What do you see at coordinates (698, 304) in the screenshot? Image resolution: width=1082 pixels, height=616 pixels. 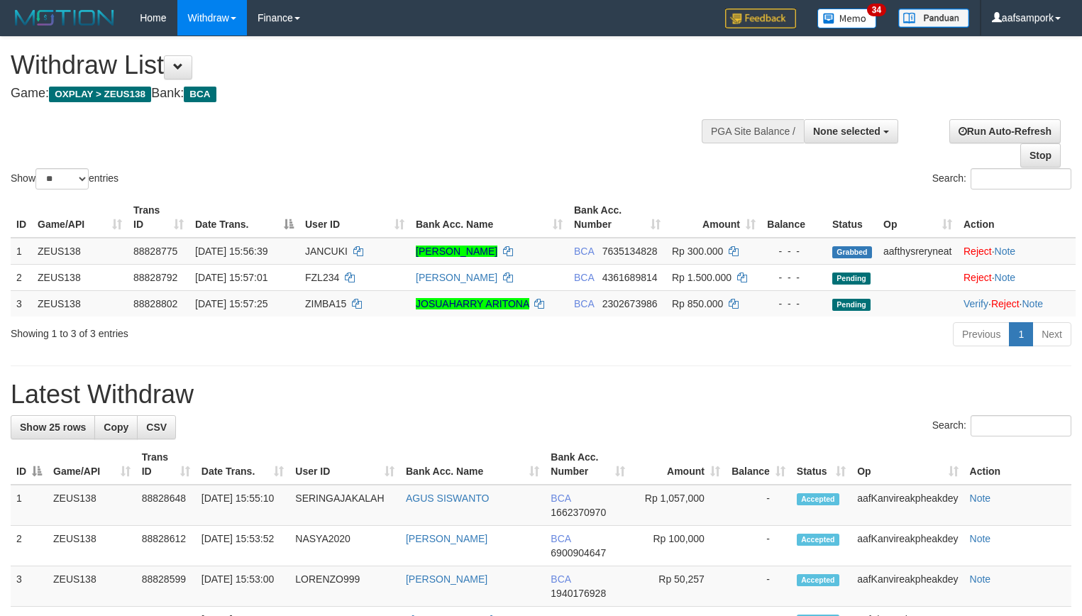 I see `span: Rp 850.000` at bounding box center [698, 304].